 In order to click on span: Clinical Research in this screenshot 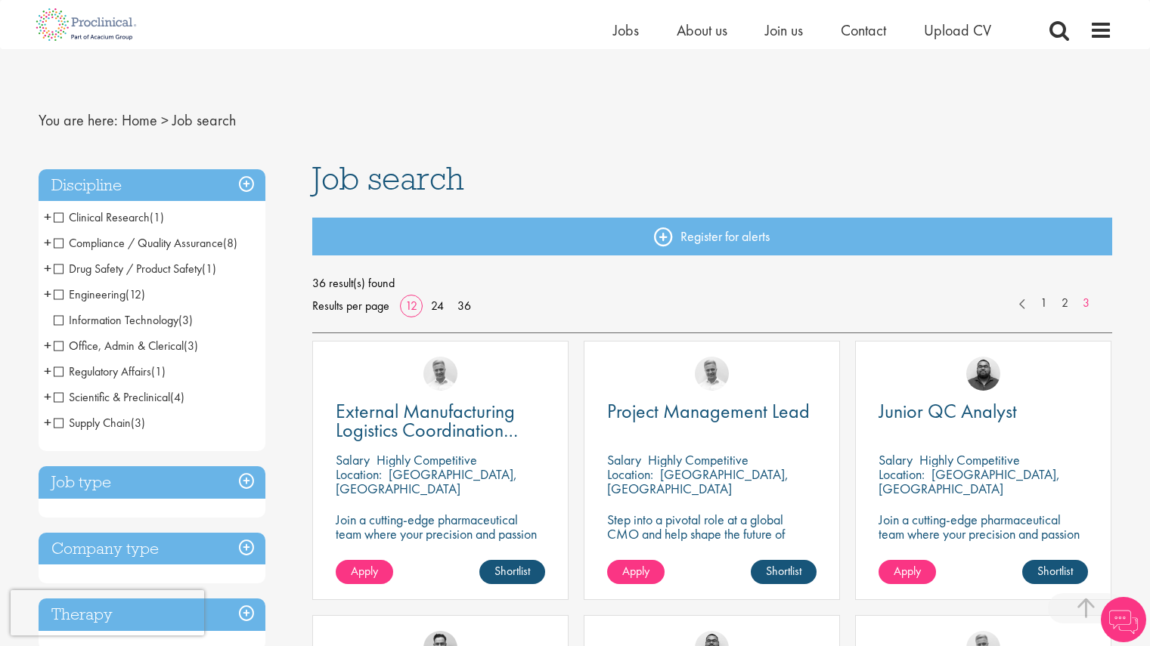, I will do `click(109, 217)`.